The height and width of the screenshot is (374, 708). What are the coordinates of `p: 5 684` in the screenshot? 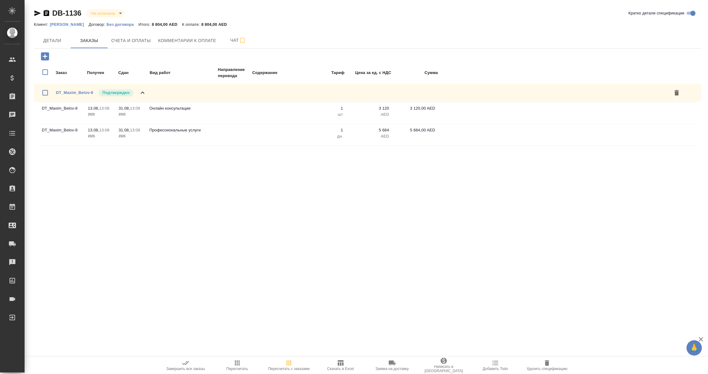 It's located at (369, 130).